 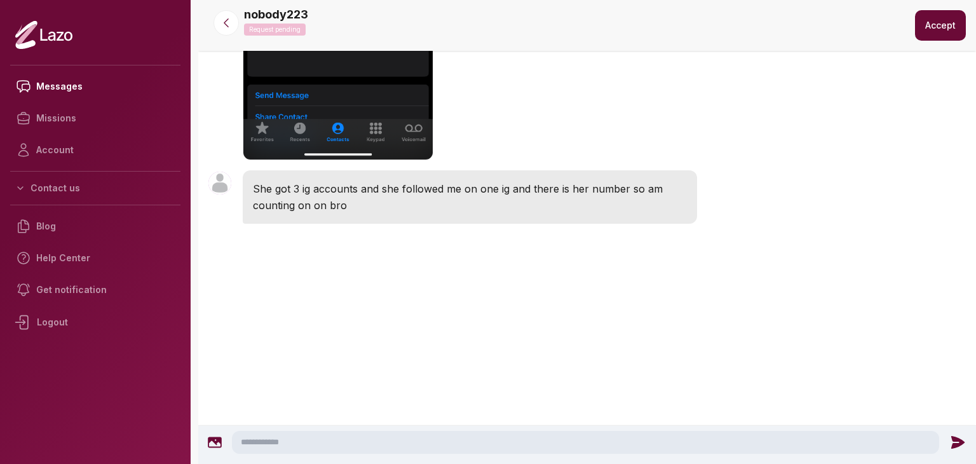 I want to click on a: Get notification, so click(x=95, y=290).